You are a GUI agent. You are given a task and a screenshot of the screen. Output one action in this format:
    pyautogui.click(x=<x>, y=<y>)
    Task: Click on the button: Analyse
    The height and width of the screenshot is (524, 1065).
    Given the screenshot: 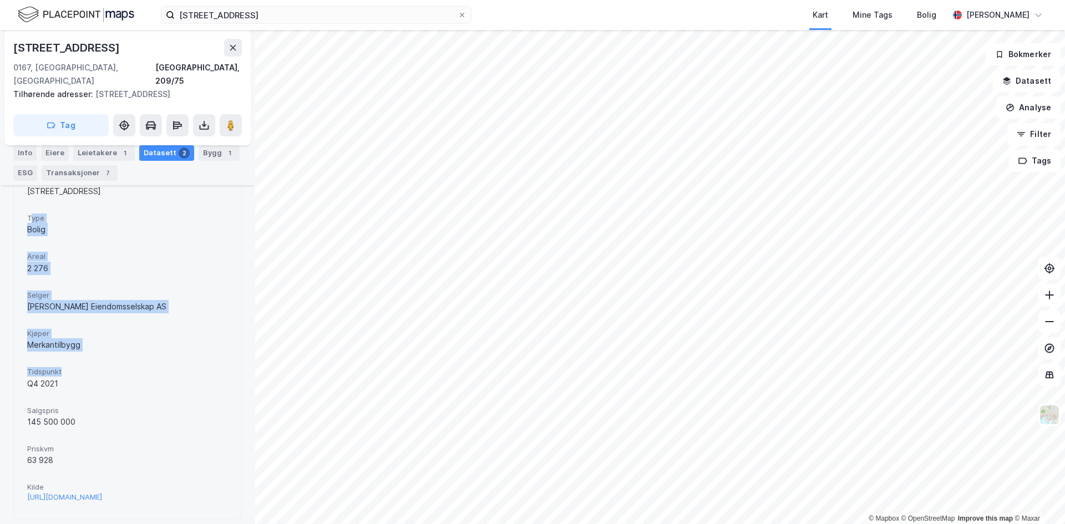 What is the action you would take?
    pyautogui.click(x=1028, y=108)
    